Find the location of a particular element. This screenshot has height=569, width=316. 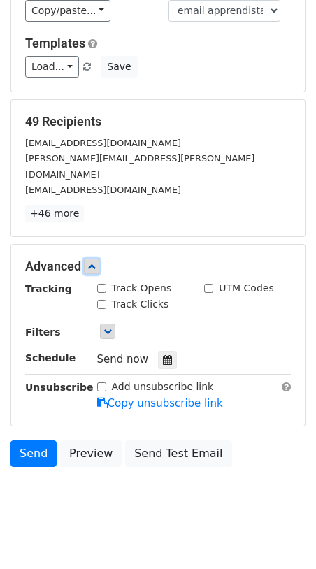

span: Send now is located at coordinates (123, 359).